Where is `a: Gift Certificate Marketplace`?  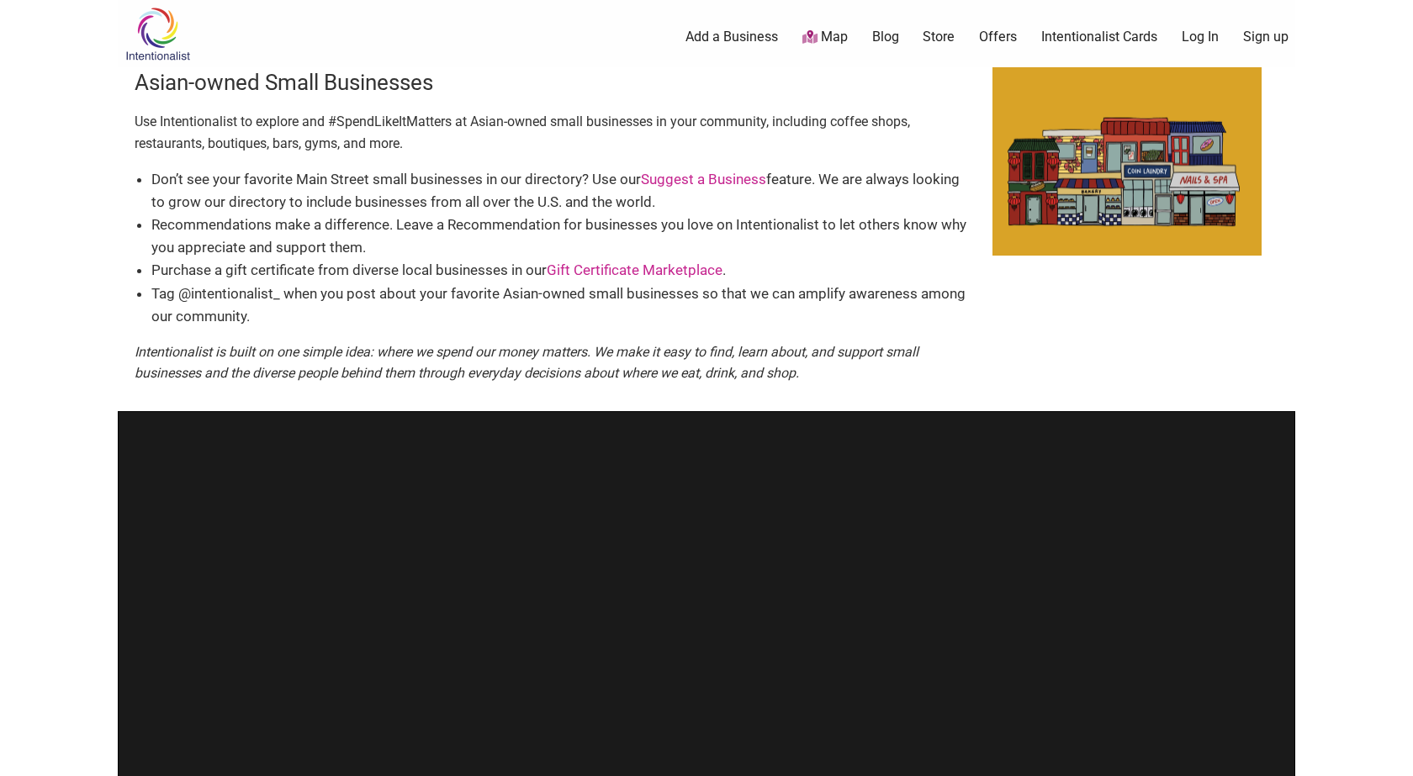
a: Gift Certificate Marketplace is located at coordinates (634, 270).